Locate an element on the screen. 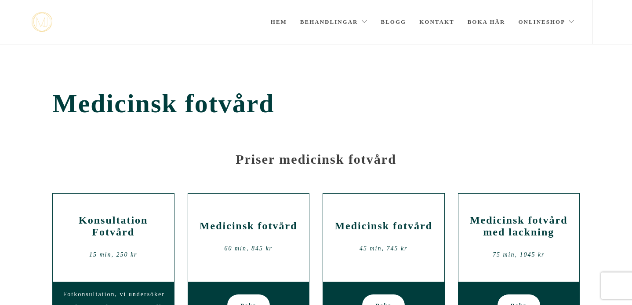 The image size is (632, 305). h2: Konsultation Fotvård is located at coordinates (113, 226).